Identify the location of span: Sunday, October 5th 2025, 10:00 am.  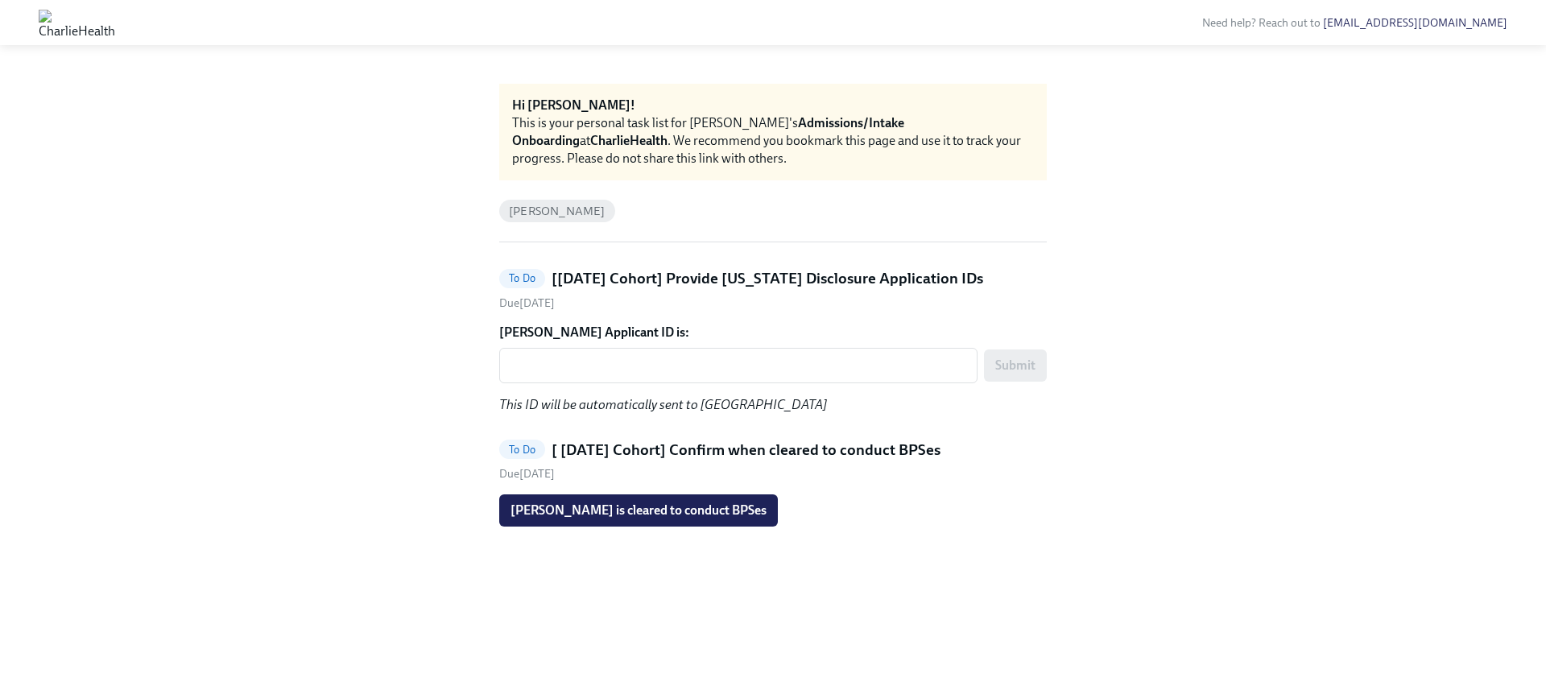
(527, 474).